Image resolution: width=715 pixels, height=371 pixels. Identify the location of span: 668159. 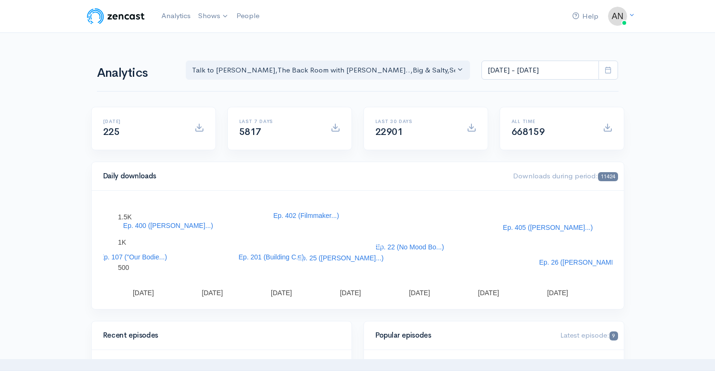
(528, 132).